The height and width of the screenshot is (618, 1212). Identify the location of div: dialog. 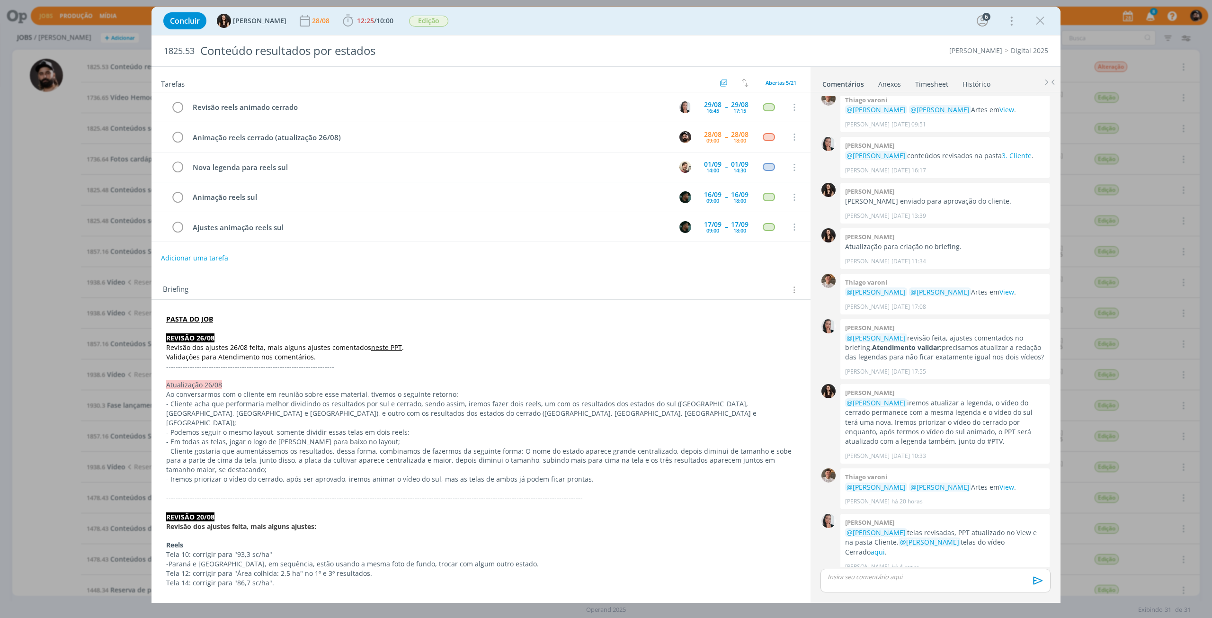
(606, 304).